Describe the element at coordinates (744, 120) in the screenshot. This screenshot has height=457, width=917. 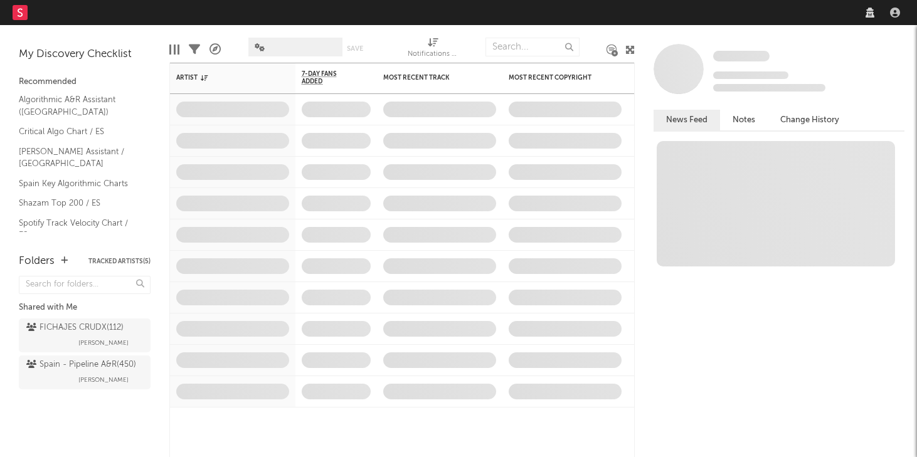
I see `button: Notes` at that location.